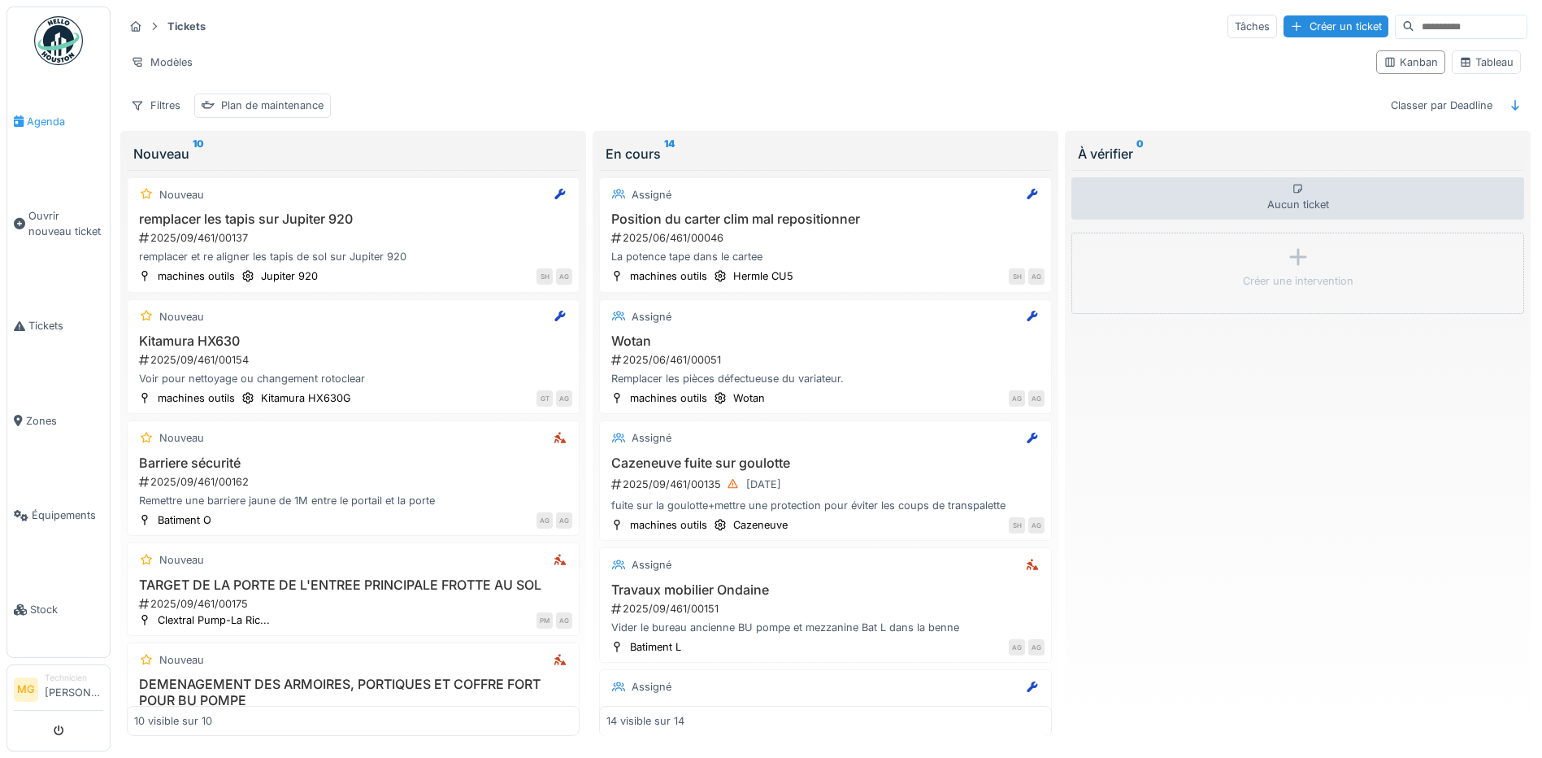  What do you see at coordinates (353, 219) in the screenshot?
I see `h3: remplacer les tapis sur Jupiter 920` at bounding box center [353, 219].